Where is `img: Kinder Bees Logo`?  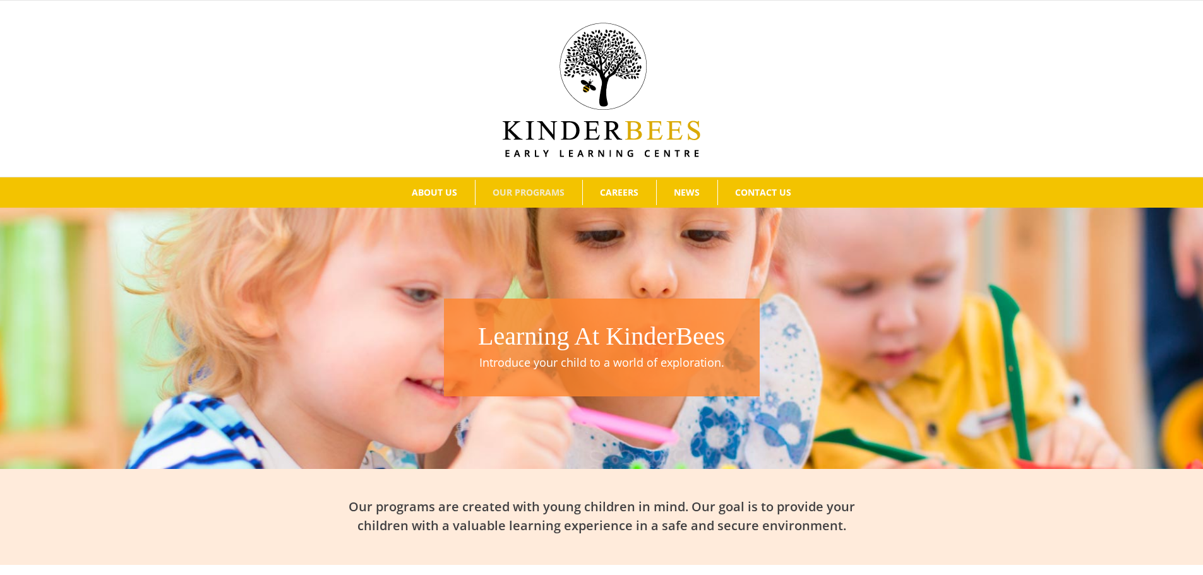
img: Kinder Bees Logo is located at coordinates (601, 90).